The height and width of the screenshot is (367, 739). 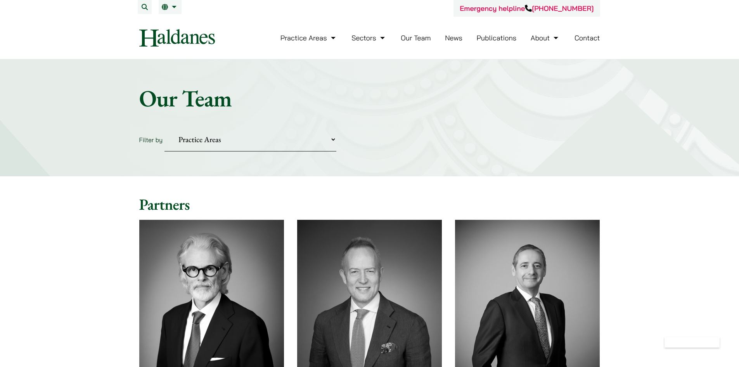 What do you see at coordinates (453, 38) in the screenshot?
I see `a: News` at bounding box center [453, 38].